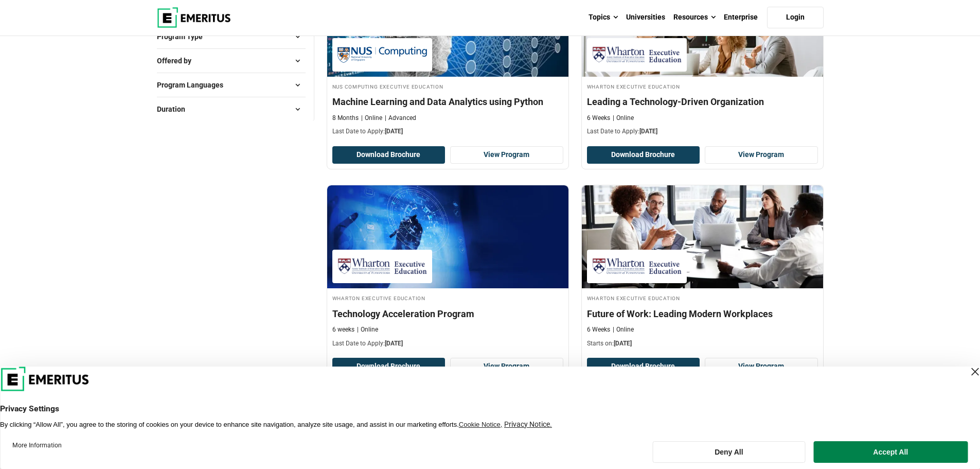 The image size is (980, 469). What do you see at coordinates (447, 101) in the screenshot?
I see `h4: Machine Learning and Data Analytics using Python` at bounding box center [447, 101].